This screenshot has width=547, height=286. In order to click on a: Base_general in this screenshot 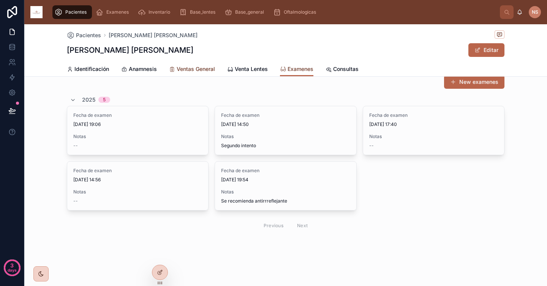, I will do `click(246, 12)`.